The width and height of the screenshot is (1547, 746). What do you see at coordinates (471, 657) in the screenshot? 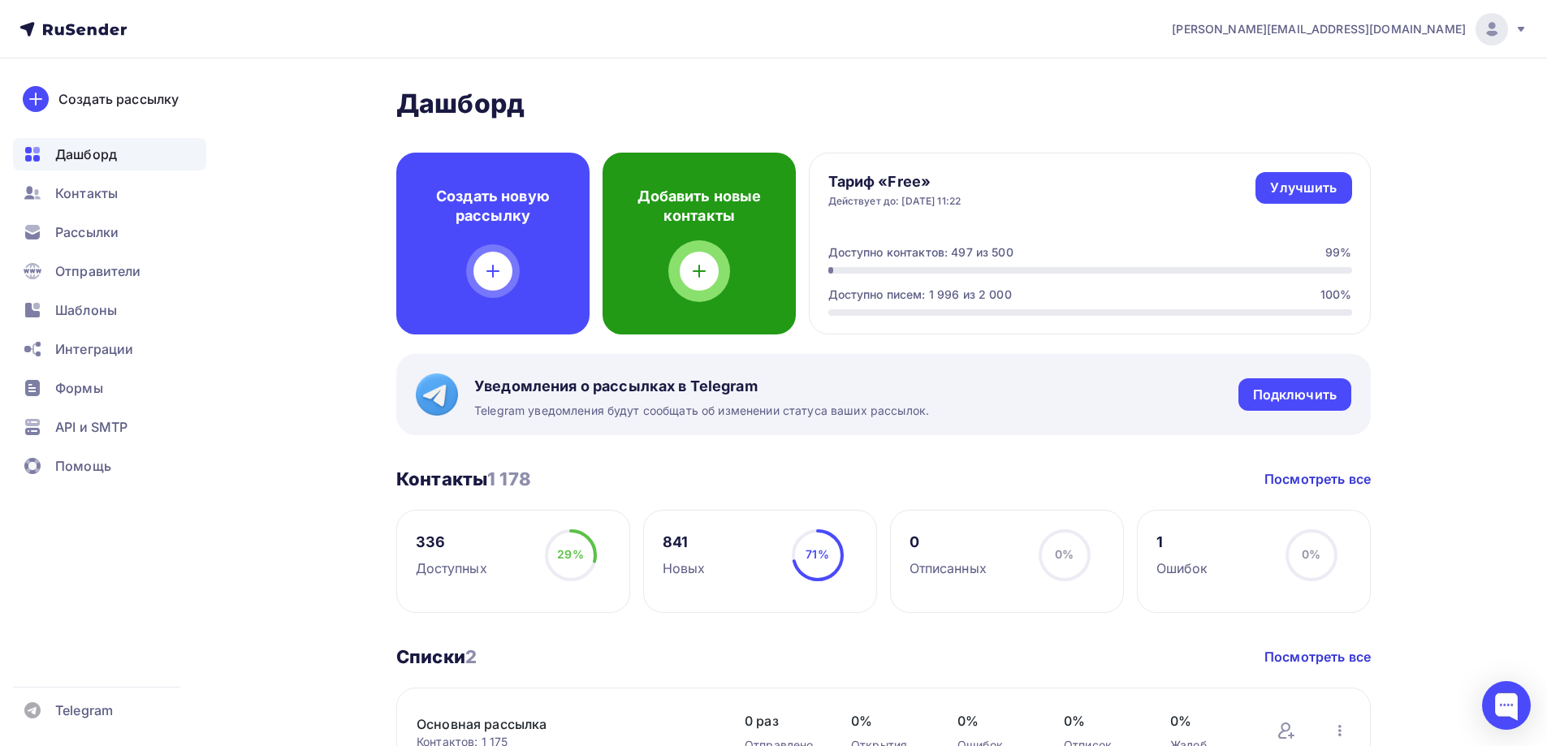
I see `span: 2` at bounding box center [471, 657].